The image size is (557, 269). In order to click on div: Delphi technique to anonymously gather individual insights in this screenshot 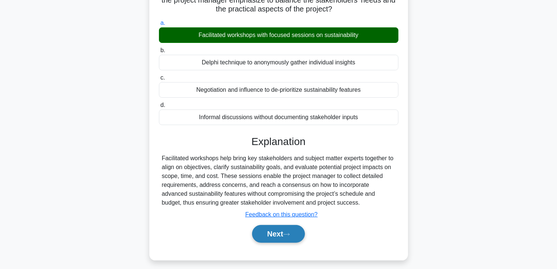, I will do `click(279, 62)`.